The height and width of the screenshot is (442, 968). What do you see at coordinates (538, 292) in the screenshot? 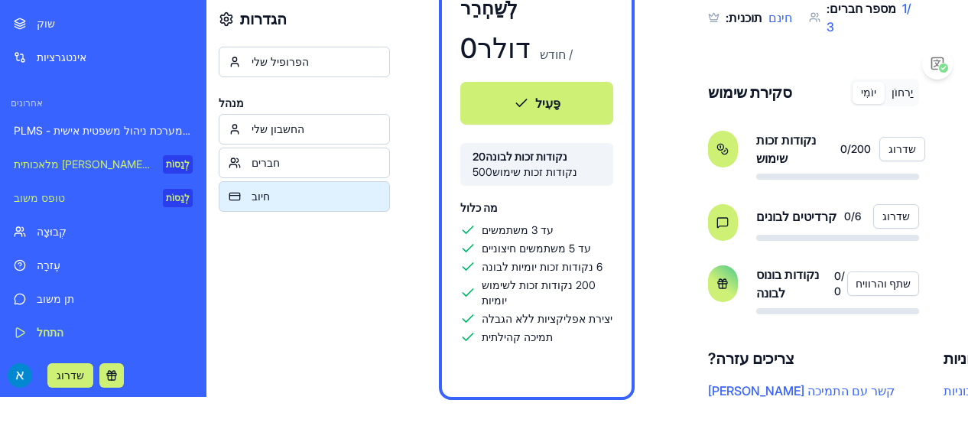
I see `font: 200 נקודות זכות לשימוש יומיות` at bounding box center [538, 292].